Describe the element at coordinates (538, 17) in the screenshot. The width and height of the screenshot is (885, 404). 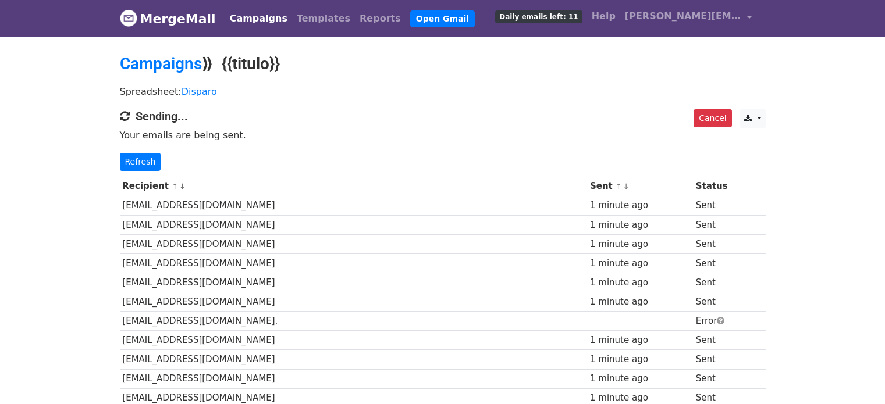
I see `span: Daily emails left: 11` at that location.